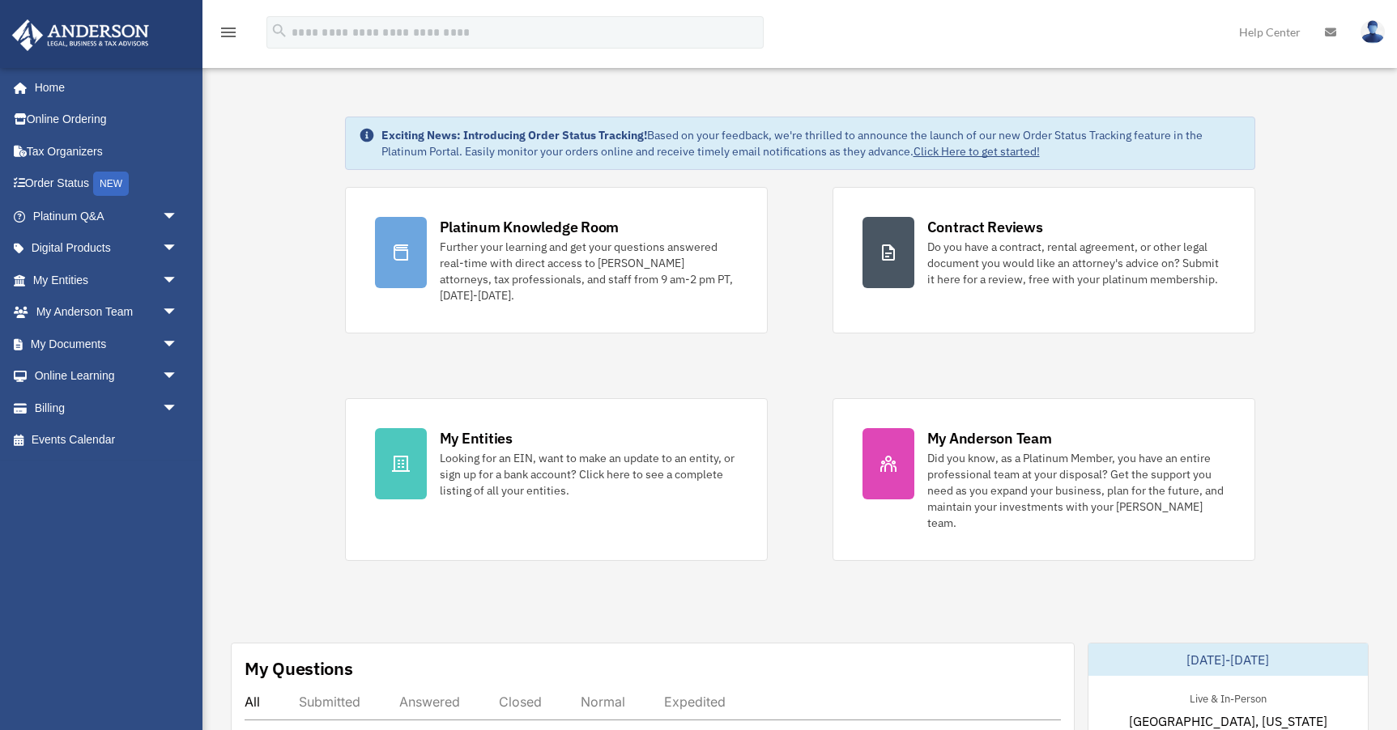 The image size is (1397, 730). I want to click on a: Order StatusNEW, so click(107, 184).